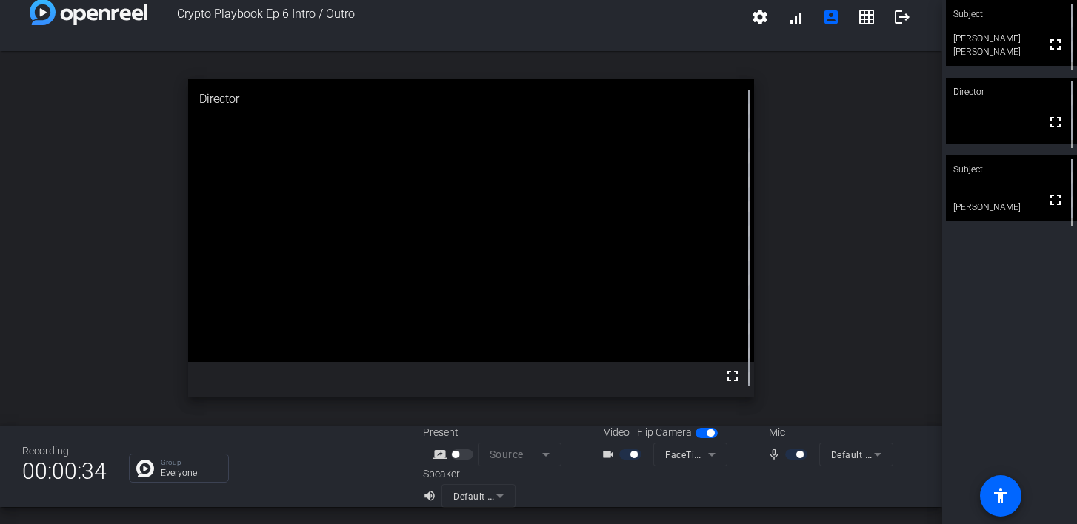 The height and width of the screenshot is (524, 1077). What do you see at coordinates (760, 17) in the screenshot?
I see `mat-icon: settings` at bounding box center [760, 17].